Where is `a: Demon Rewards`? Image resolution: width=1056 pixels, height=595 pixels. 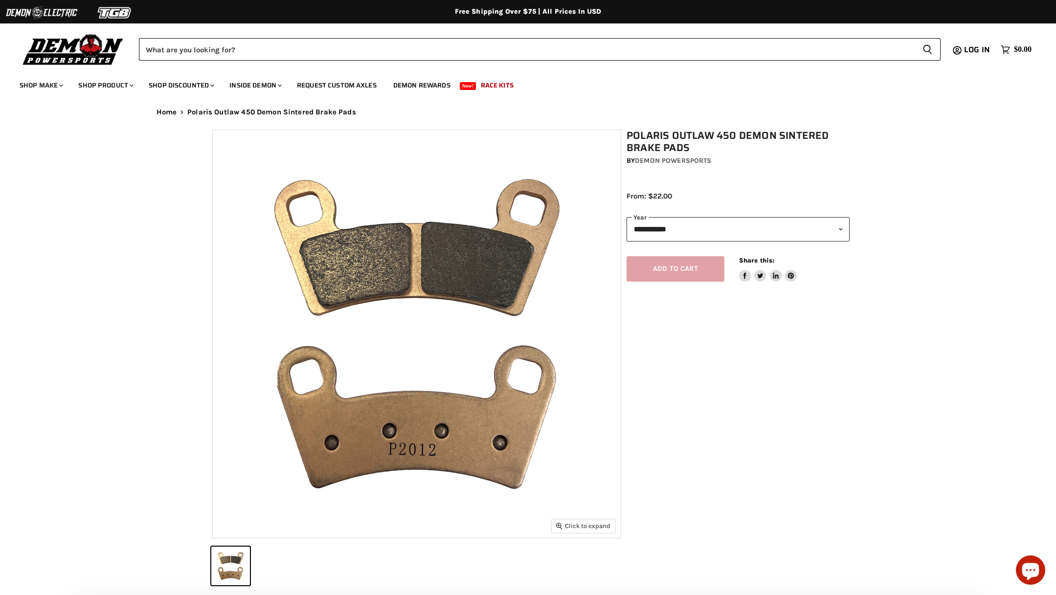
a: Demon Rewards is located at coordinates (421, 85).